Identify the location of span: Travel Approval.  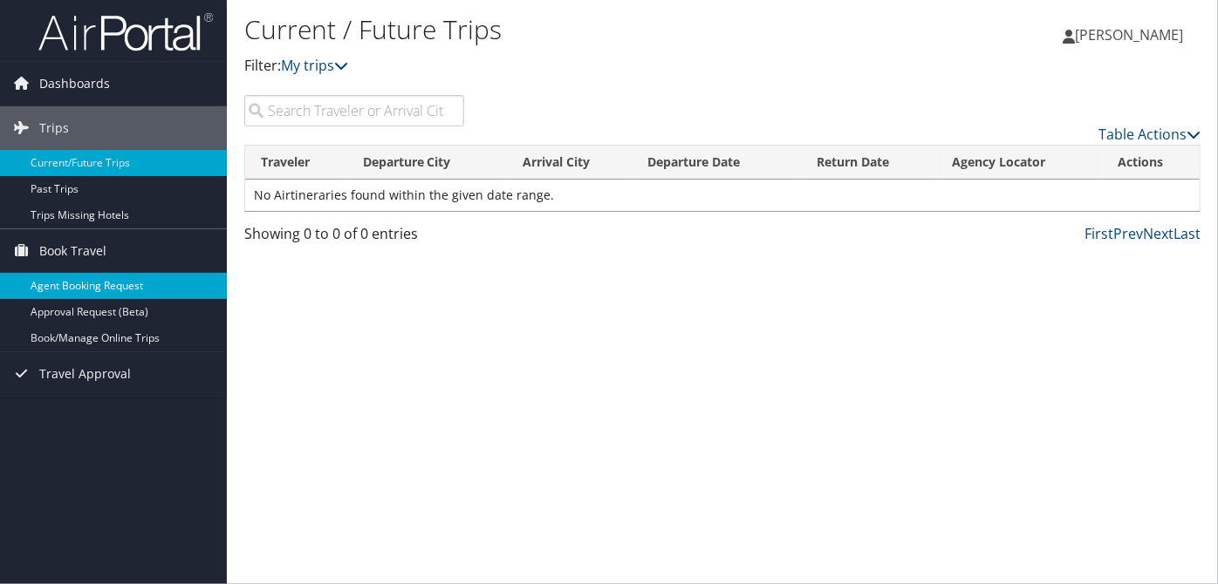
(85, 374).